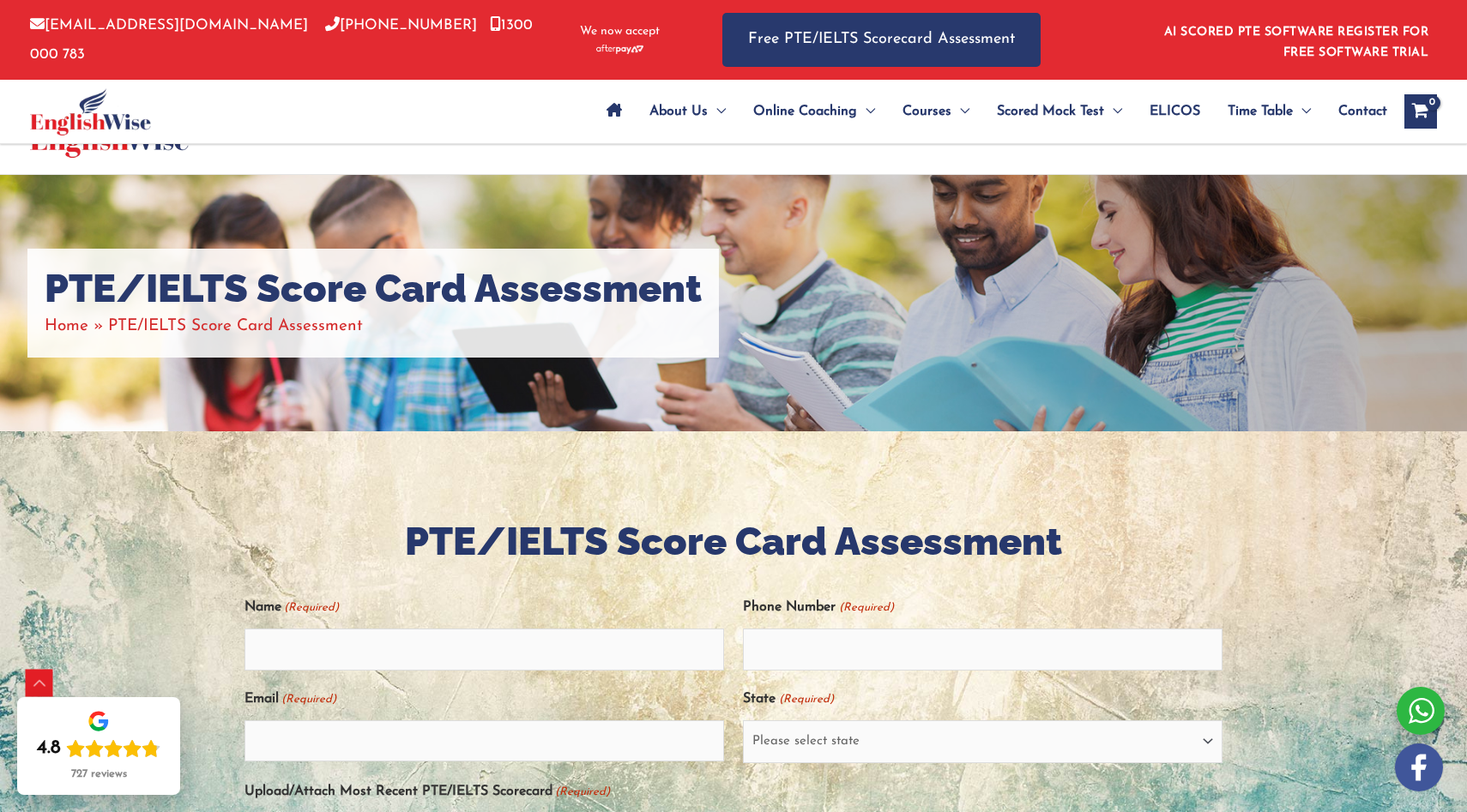 This screenshot has height=812, width=1467. What do you see at coordinates (373, 326) in the screenshot?
I see `nav: Breadcrumbs` at bounding box center [373, 326].